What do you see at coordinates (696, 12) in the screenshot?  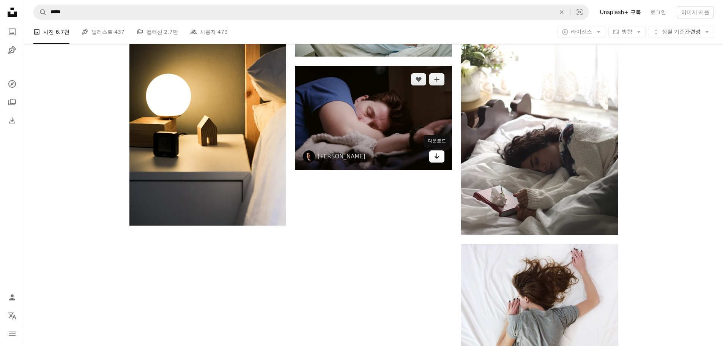 I see `button: 이미지 제출` at bounding box center [696, 12].